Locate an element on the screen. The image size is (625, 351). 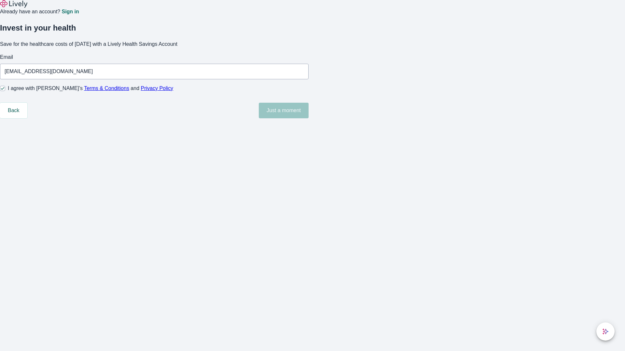
a: Terms & Conditions is located at coordinates (106, 88).